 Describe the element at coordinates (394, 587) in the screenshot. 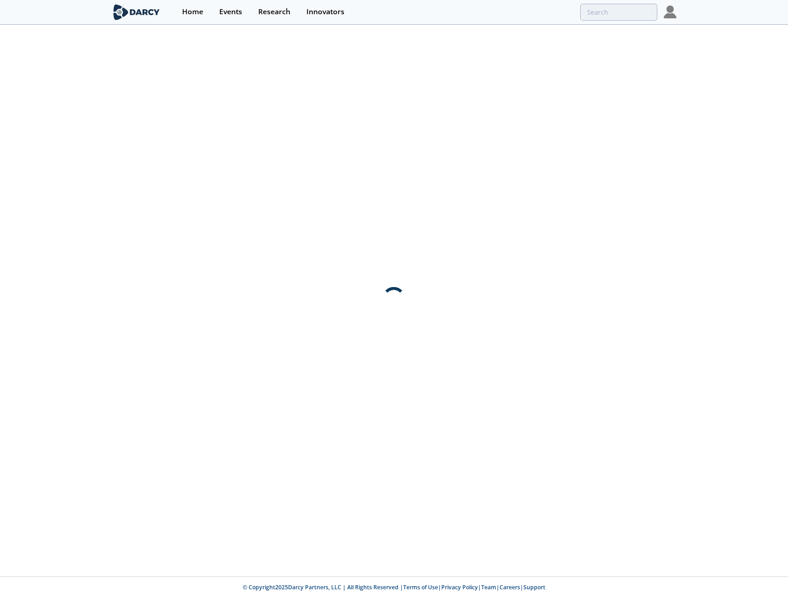

I see `p: © Copyright 2025 Darcy Partners, LLC | All Rights Reserved | | | | |` at that location.